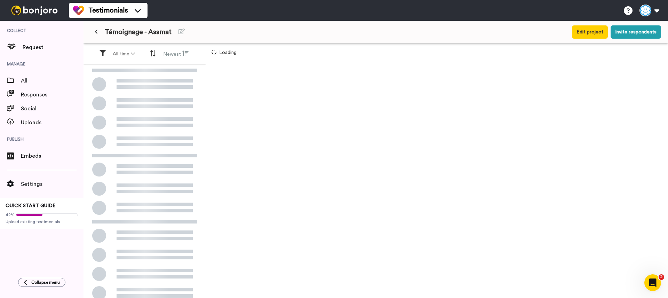  I want to click on span: Social, so click(52, 109).